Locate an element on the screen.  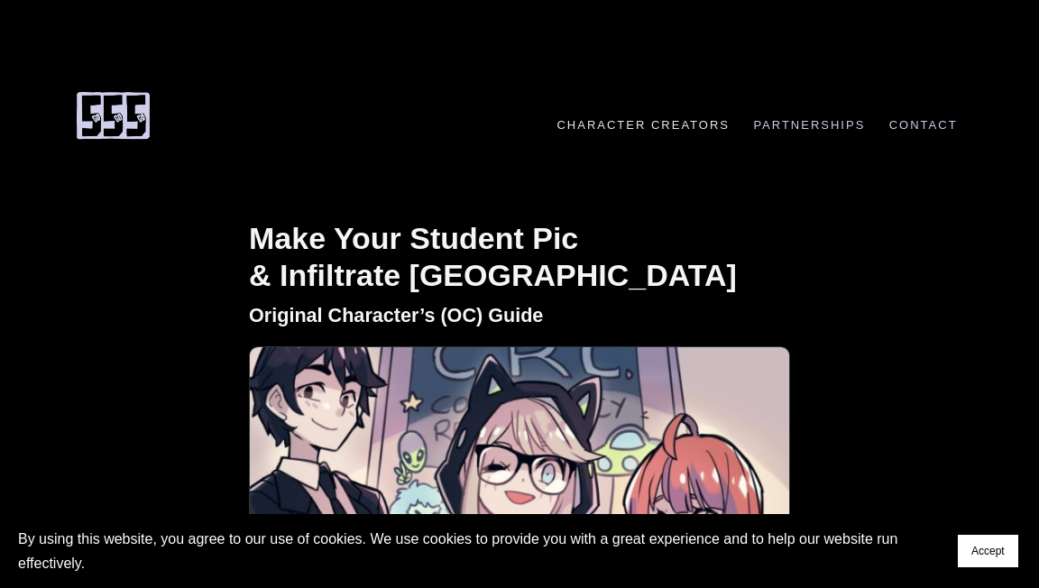
a: 555 Comic is located at coordinates (113, 114).